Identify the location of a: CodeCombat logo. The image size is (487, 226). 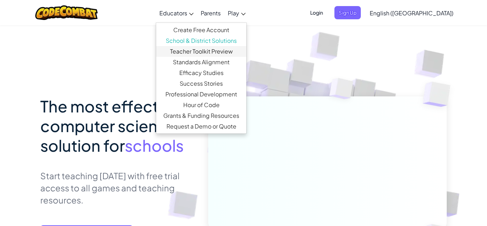
(66, 12).